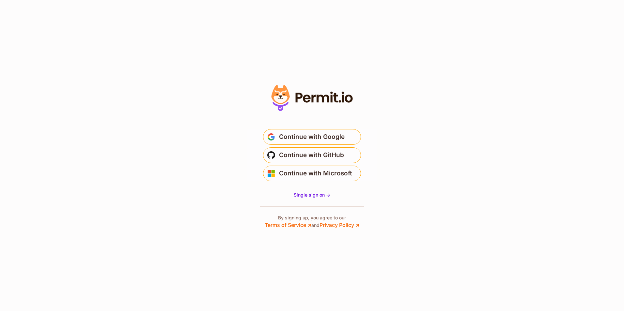 This screenshot has height=311, width=624. I want to click on button: Continue with GitHub, so click(312, 155).